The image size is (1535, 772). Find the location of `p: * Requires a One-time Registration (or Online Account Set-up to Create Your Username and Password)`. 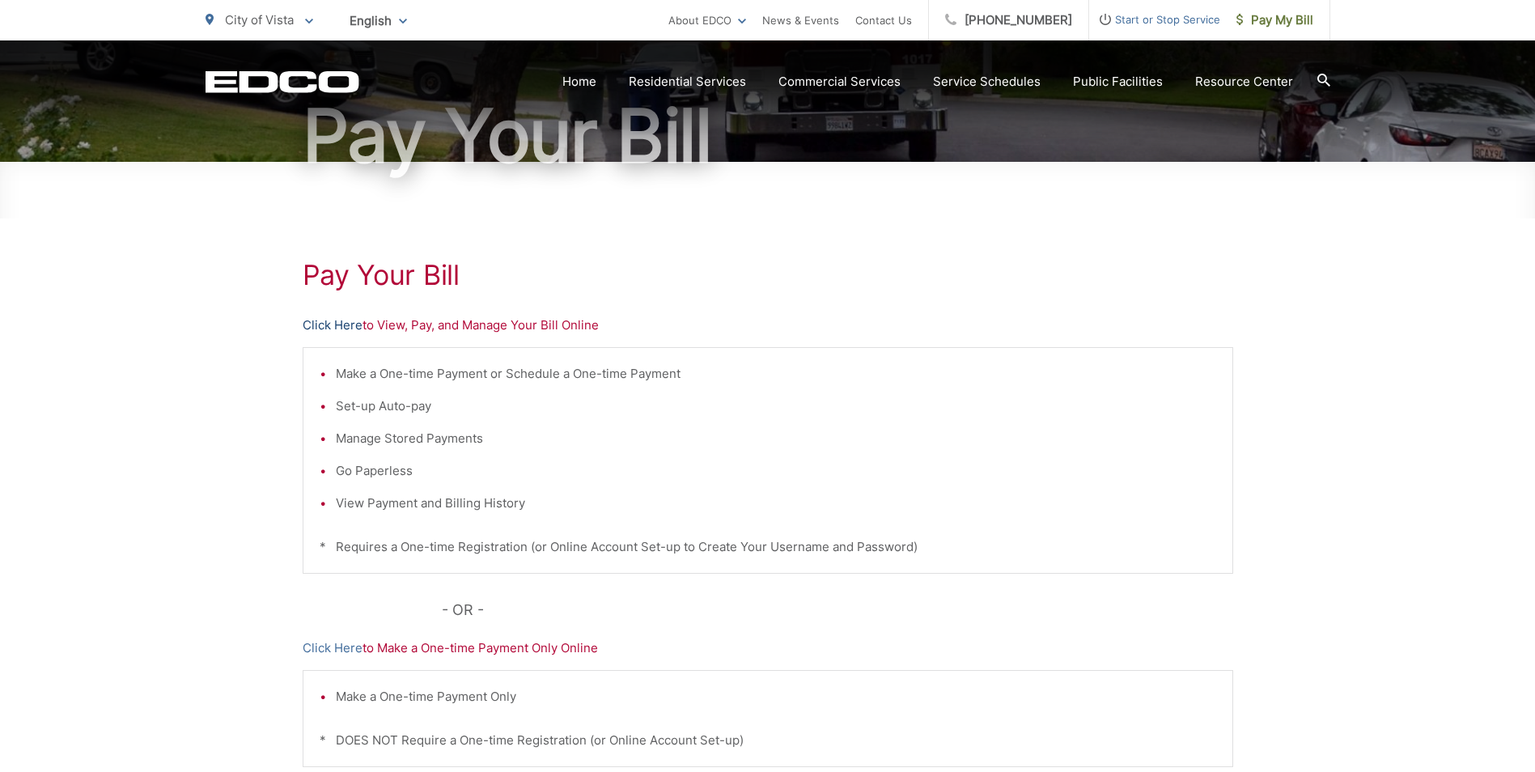

p: * Requires a One-time Registration (or Online Account Set-up to Create Your Username and Password) is located at coordinates (768, 547).